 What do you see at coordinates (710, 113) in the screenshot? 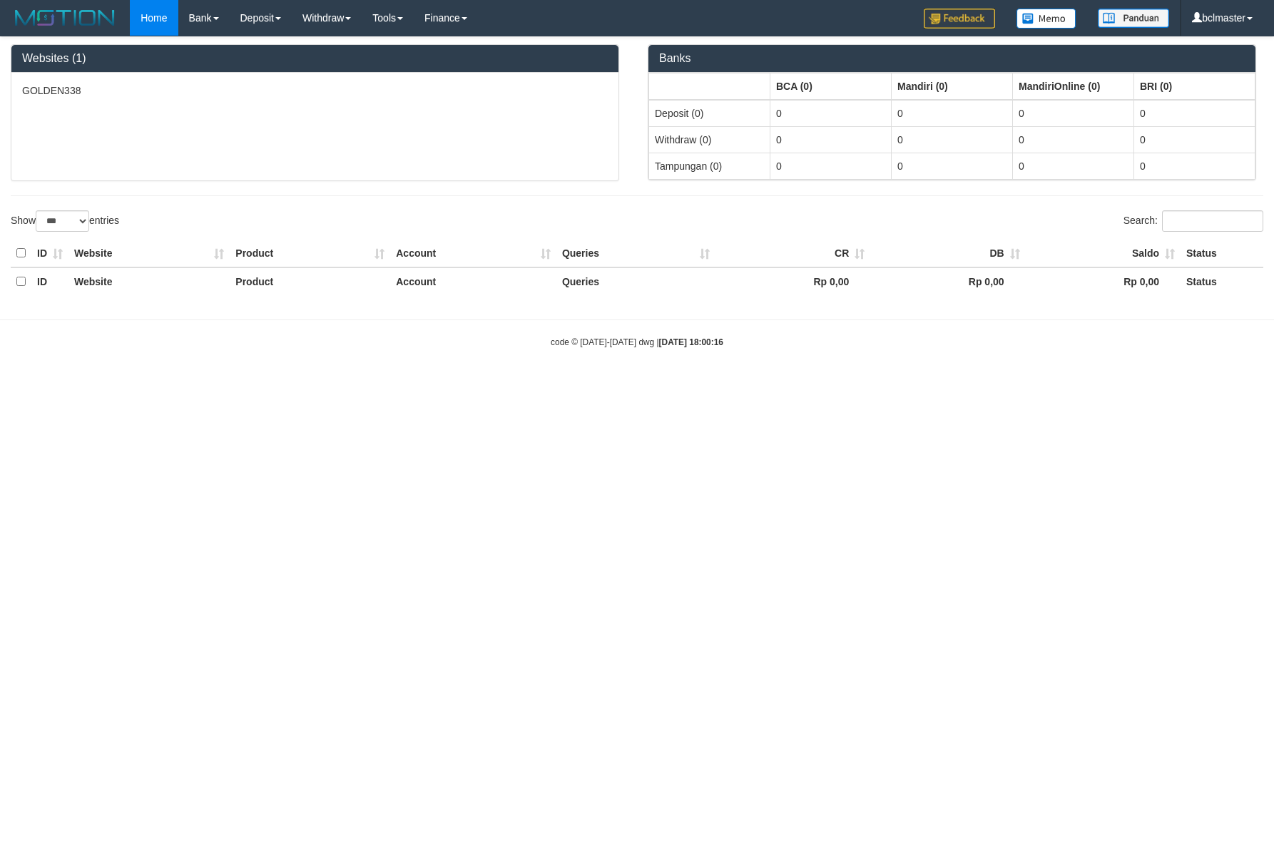
I see `td: Deposit (0)` at bounding box center [710, 113].